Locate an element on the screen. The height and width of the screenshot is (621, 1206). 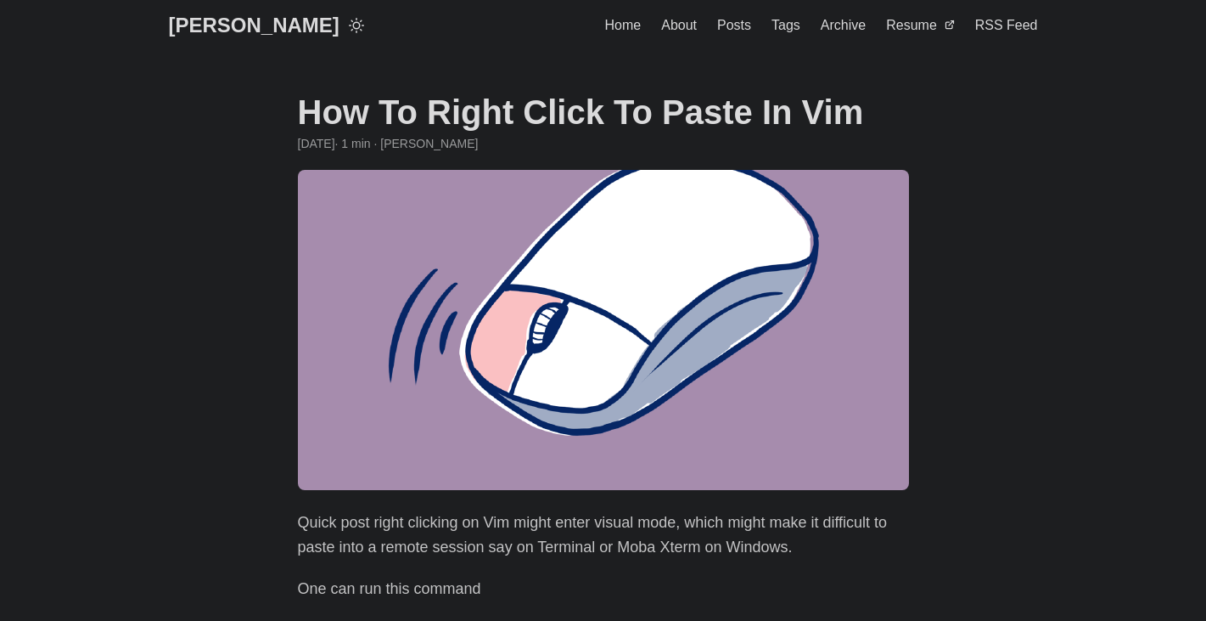
h1: How To Right Click To Paste In Vim is located at coordinates (604, 112).